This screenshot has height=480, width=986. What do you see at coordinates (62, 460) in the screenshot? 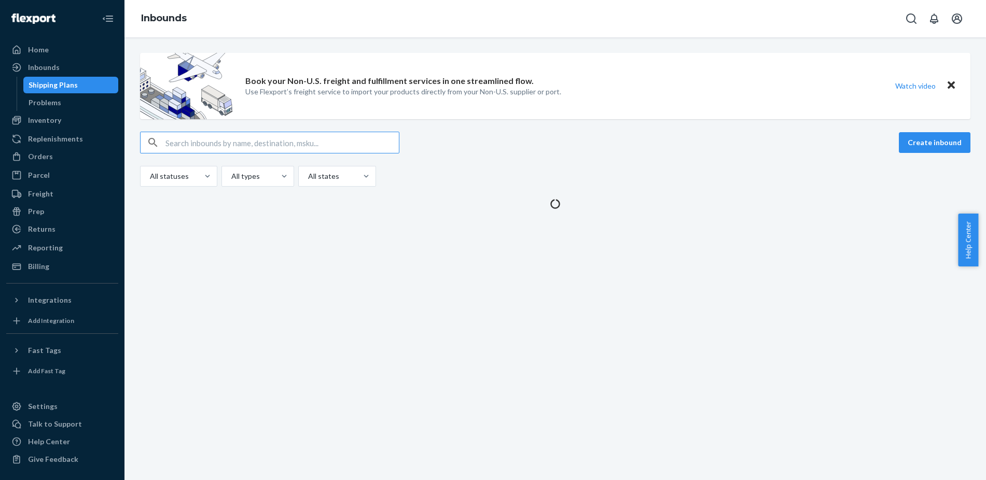
I see `button: Give Feedback` at bounding box center [62, 460].